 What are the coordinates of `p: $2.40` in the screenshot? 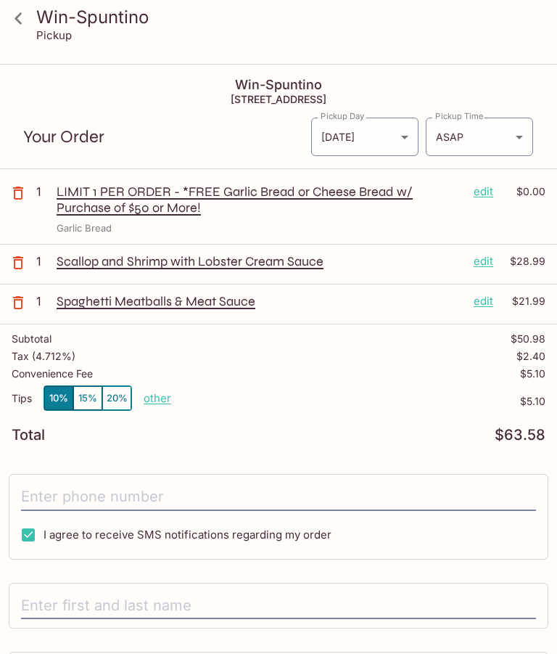 It's located at (531, 356).